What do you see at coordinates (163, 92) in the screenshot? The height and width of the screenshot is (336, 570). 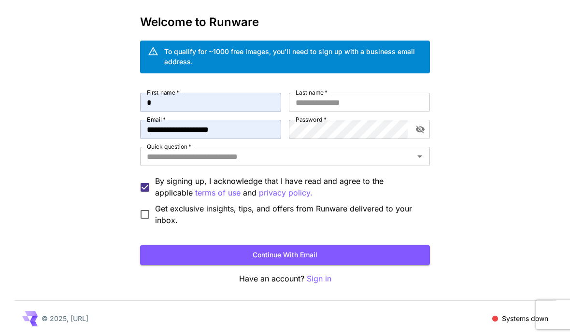 I see `label: First name` at bounding box center [163, 92].